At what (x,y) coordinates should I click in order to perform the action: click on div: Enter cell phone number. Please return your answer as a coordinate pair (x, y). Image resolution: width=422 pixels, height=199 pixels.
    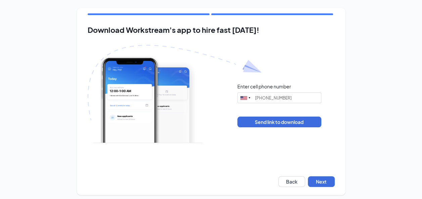
    Looking at the image, I should click on (264, 87).